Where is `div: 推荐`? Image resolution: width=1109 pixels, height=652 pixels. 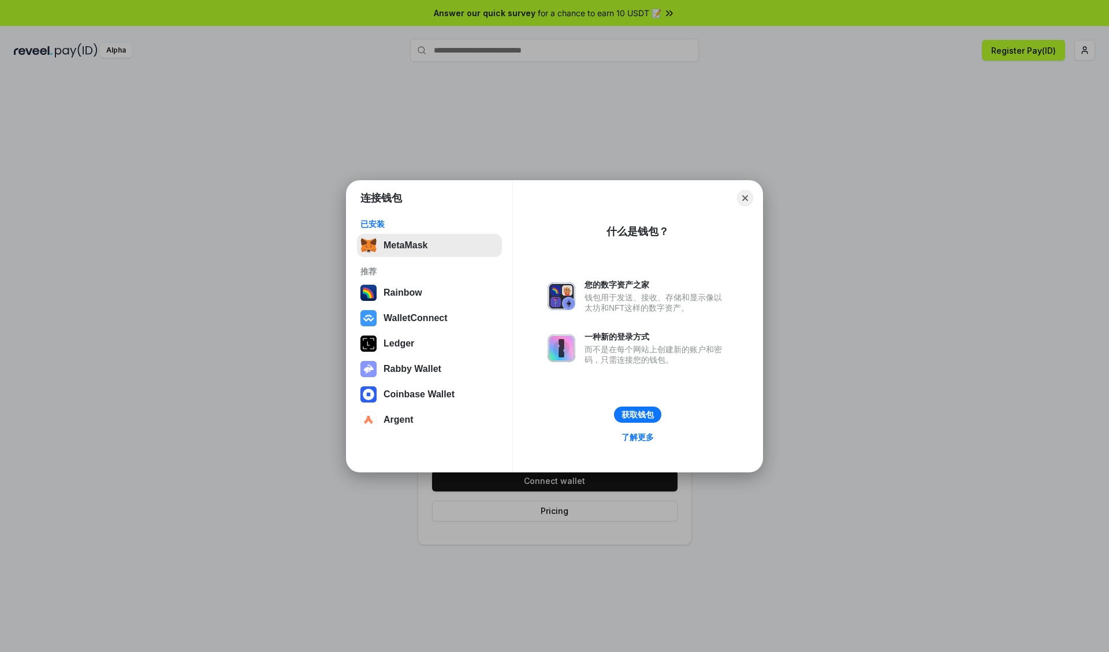 div: 推荐 is located at coordinates (429, 272).